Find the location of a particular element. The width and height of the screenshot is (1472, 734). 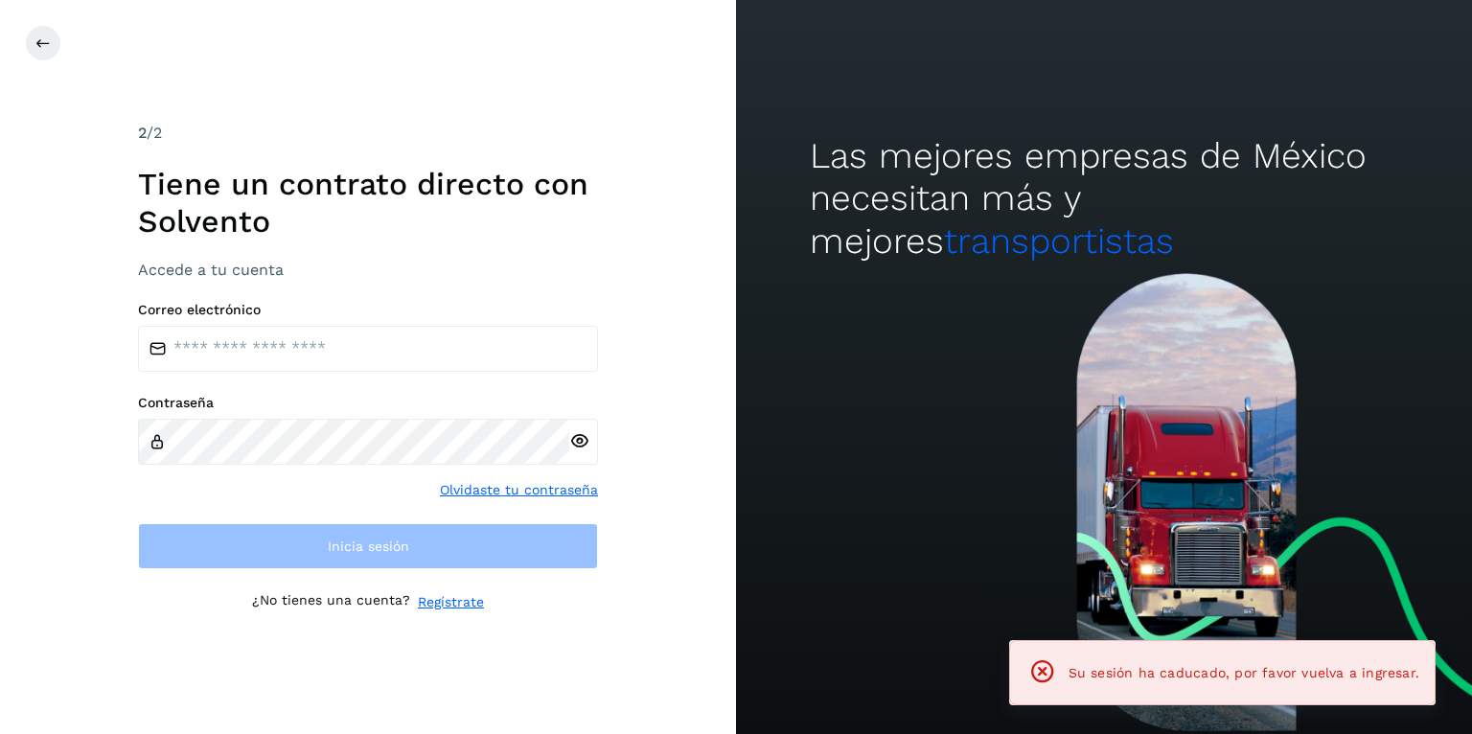

span: transportistas is located at coordinates (1059, 240).